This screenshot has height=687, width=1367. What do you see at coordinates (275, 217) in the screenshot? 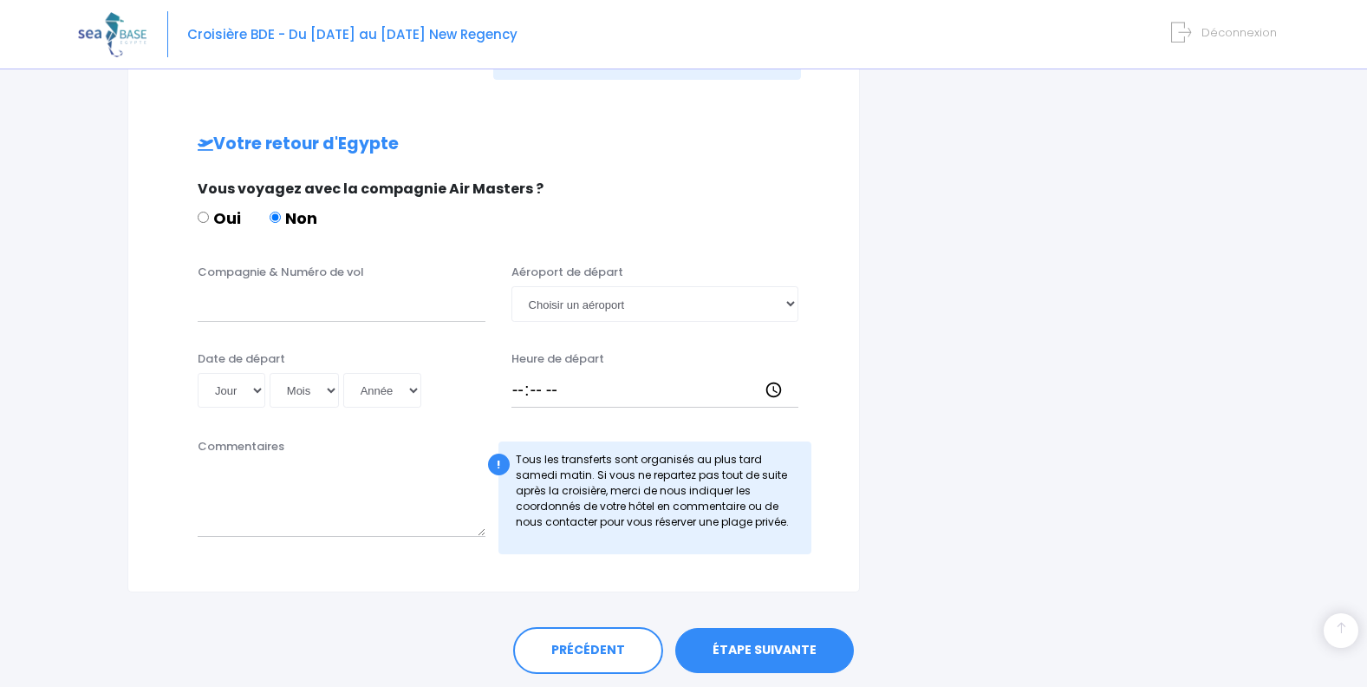
I see `input: Non` at bounding box center [275, 217].